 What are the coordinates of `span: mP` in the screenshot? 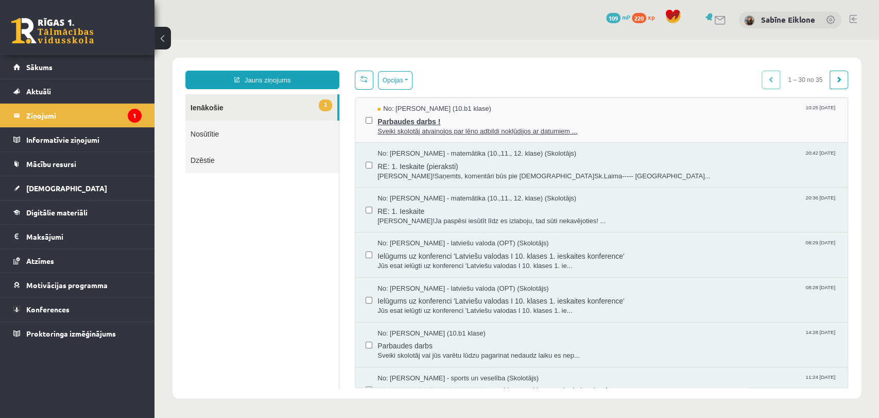 It's located at (626, 17).